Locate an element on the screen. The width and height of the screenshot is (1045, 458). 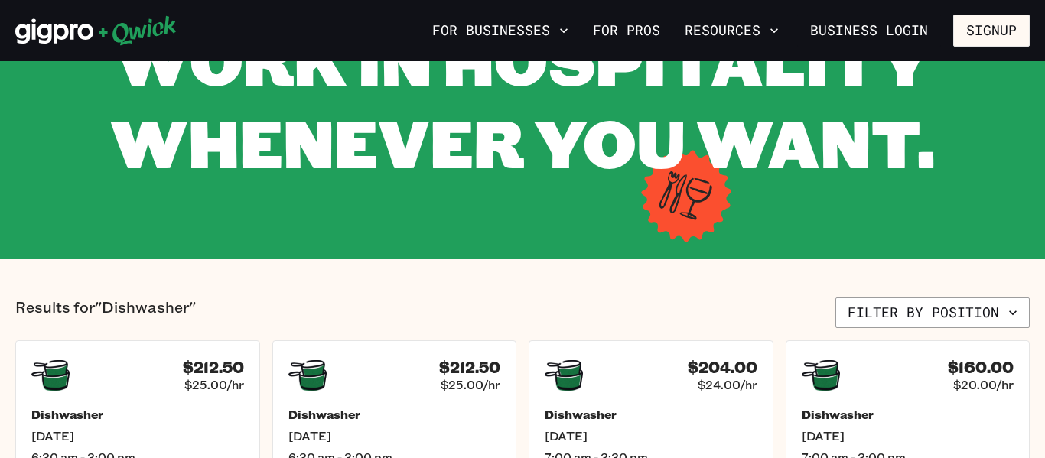
a: For Pros is located at coordinates (627, 31).